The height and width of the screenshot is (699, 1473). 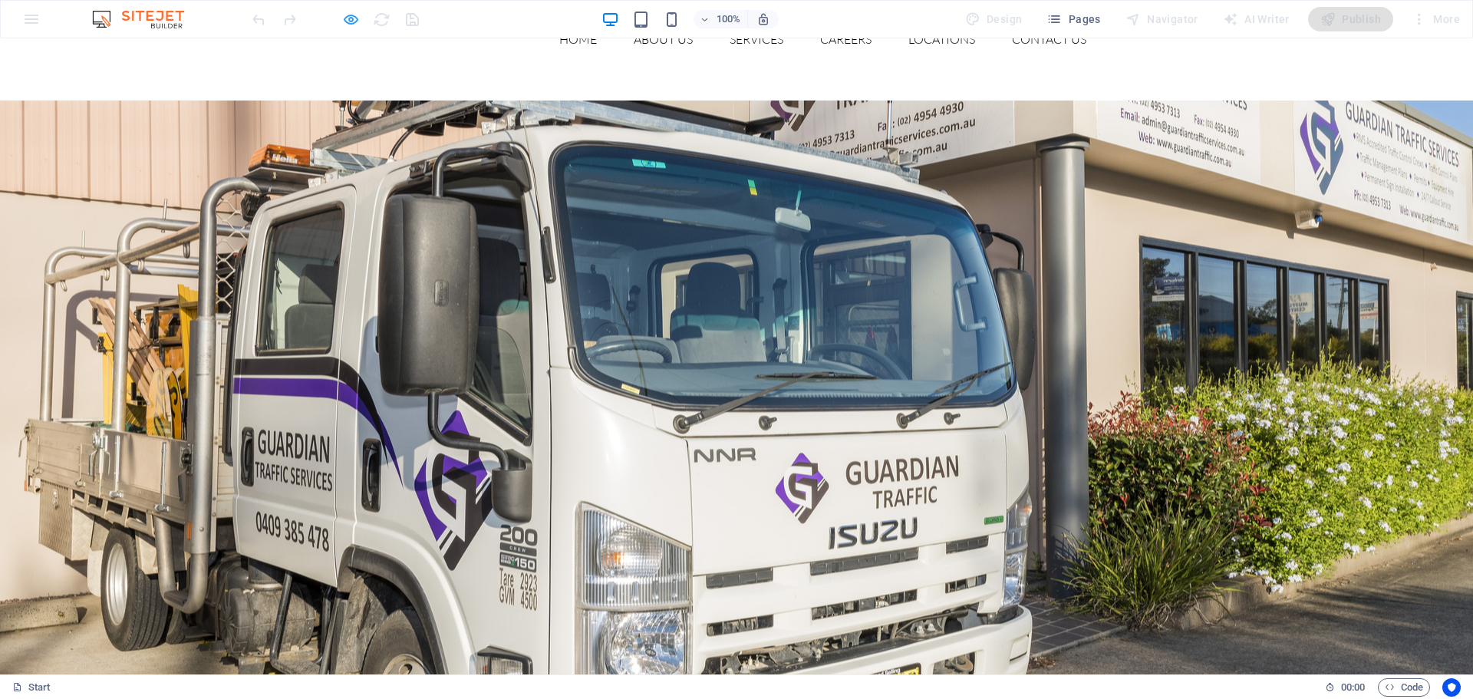 I want to click on button: 100%, so click(x=721, y=19).